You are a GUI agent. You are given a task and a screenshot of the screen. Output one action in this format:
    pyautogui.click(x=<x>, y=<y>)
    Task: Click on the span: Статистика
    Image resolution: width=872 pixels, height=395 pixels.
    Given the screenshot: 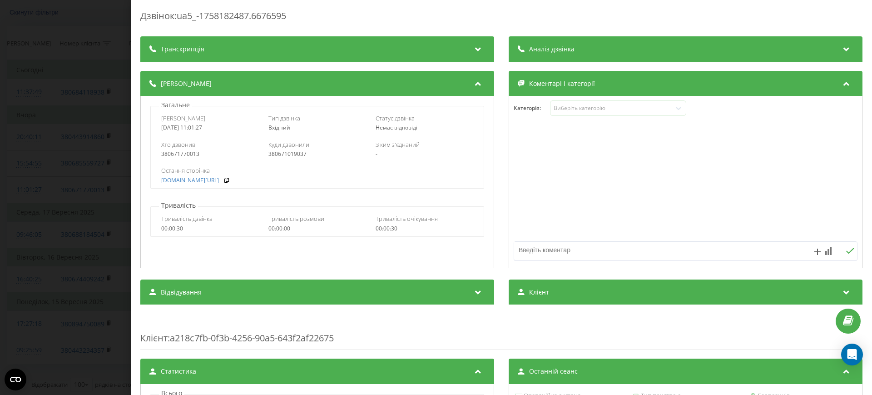 What is the action you would take?
    pyautogui.click(x=178, y=371)
    